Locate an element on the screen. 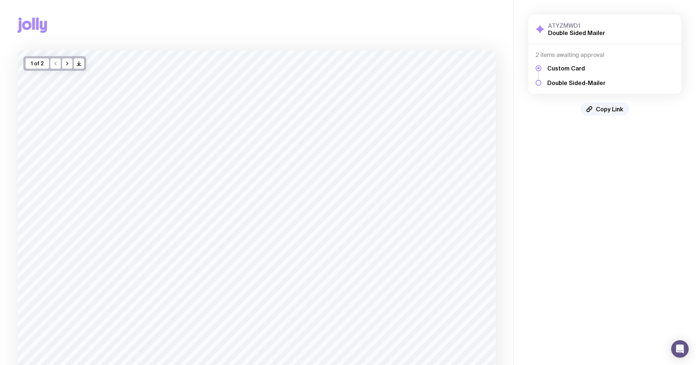 This screenshot has width=696, height=365. button: Copy Link is located at coordinates (605, 109).